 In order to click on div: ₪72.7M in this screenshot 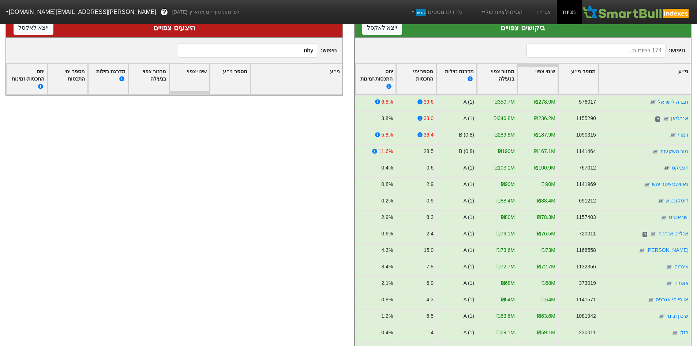, I will do `click(506, 266)`.